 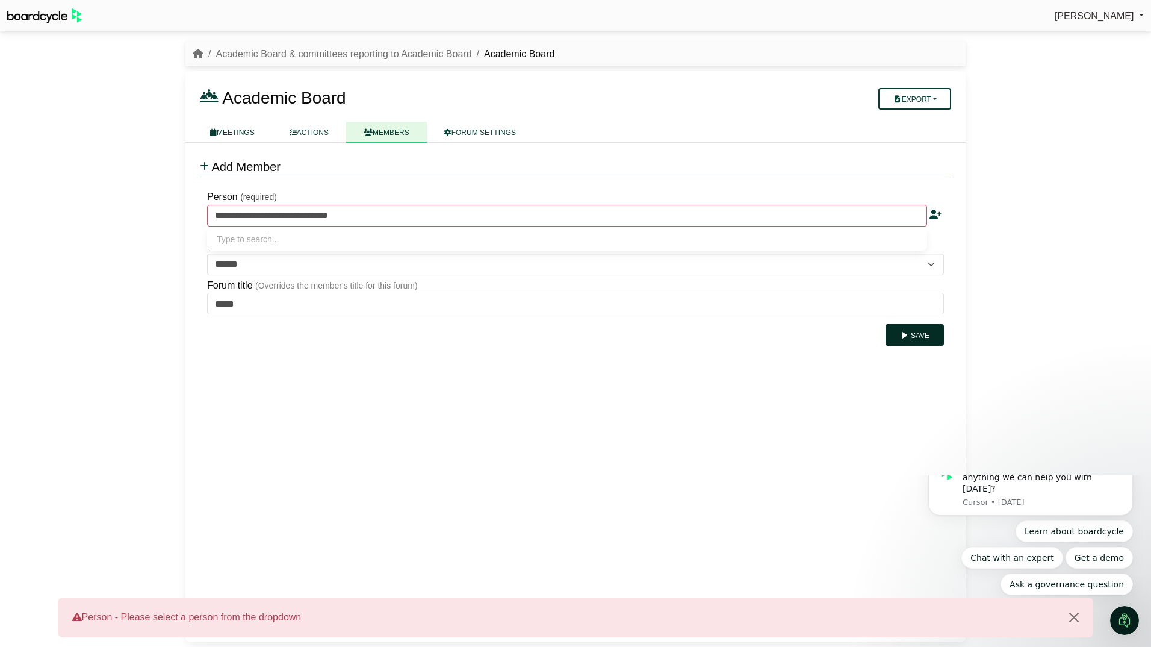 I want to click on span: Academic Board, so click(x=284, y=98).